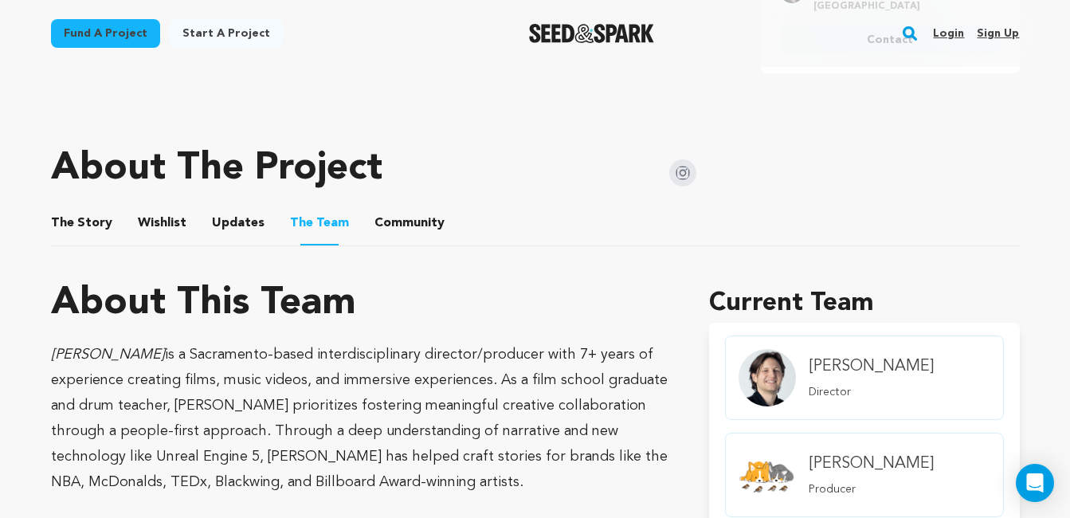 This screenshot has height=518, width=1070. I want to click on h1: About The Project, so click(217, 169).